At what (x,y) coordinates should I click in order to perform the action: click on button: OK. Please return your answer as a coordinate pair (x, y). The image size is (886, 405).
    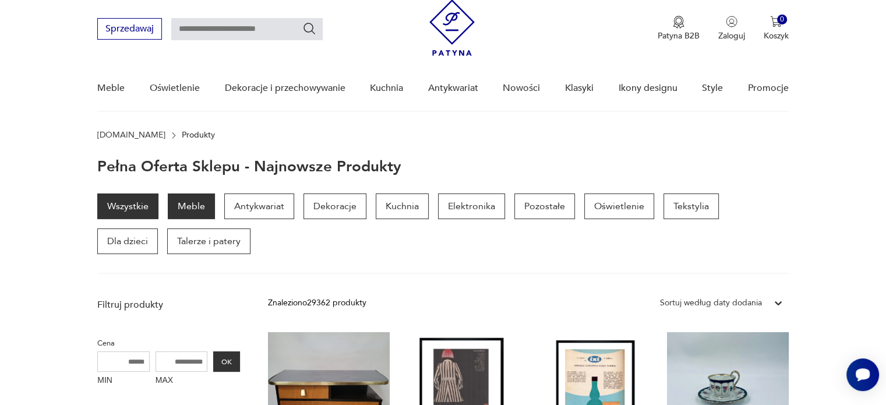
    Looking at the image, I should click on (227, 361).